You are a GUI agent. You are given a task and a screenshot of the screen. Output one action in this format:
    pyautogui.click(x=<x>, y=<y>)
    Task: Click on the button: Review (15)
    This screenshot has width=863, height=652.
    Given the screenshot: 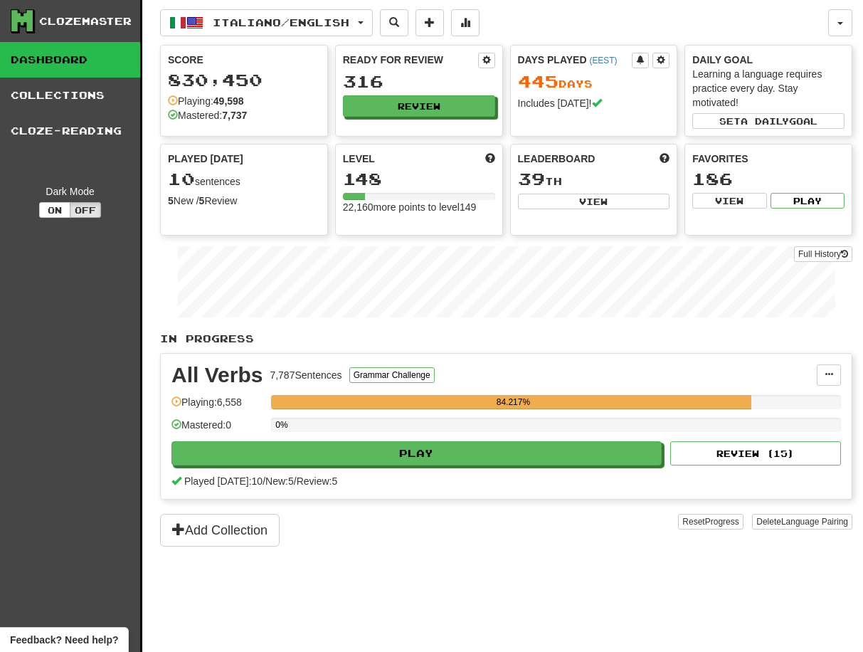 What is the action you would take?
    pyautogui.click(x=756, y=453)
    